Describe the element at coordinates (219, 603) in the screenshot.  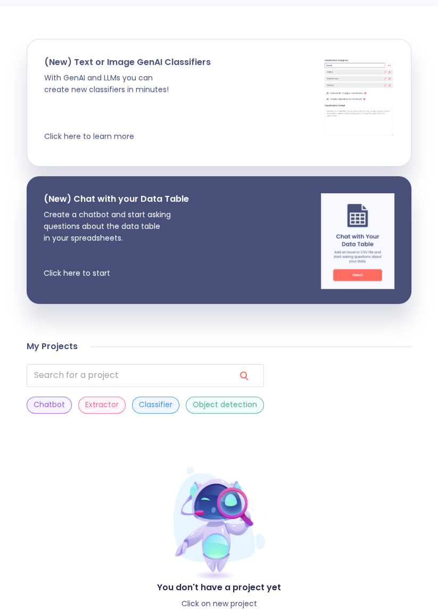
I see `p: Click on new project` at that location.